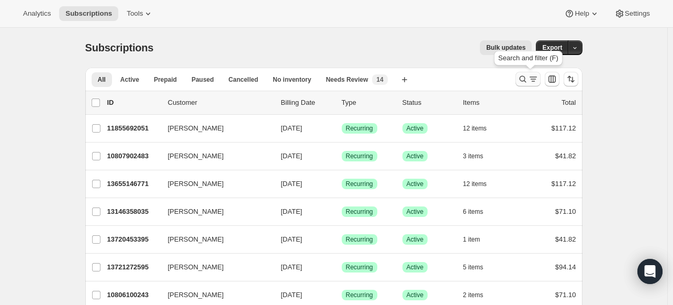  I want to click on p: 11855692051, so click(133, 128).